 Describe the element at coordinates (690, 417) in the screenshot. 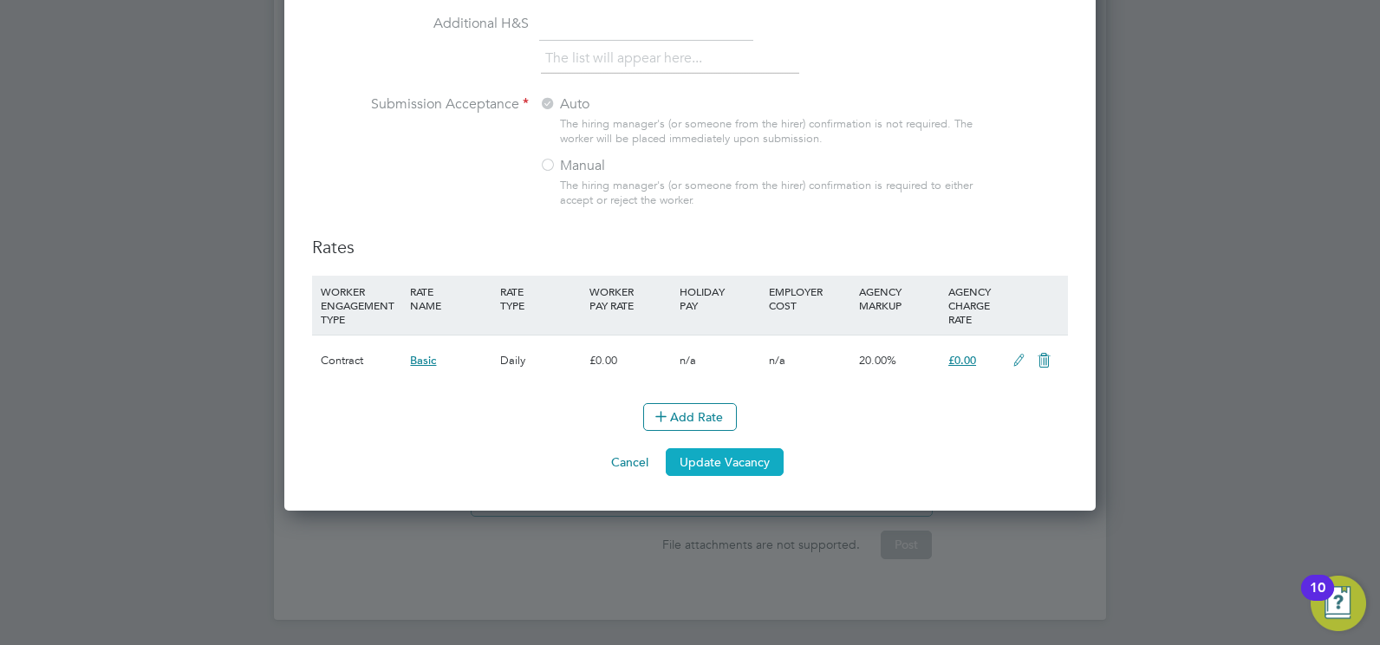

I see `button: Add Rate` at that location.